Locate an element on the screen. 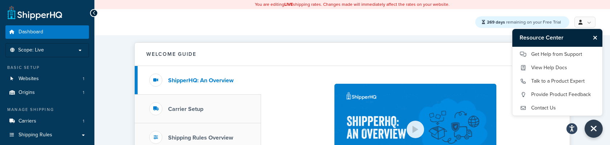 The image size is (610, 145). a: Origins1 is located at coordinates (47, 93).